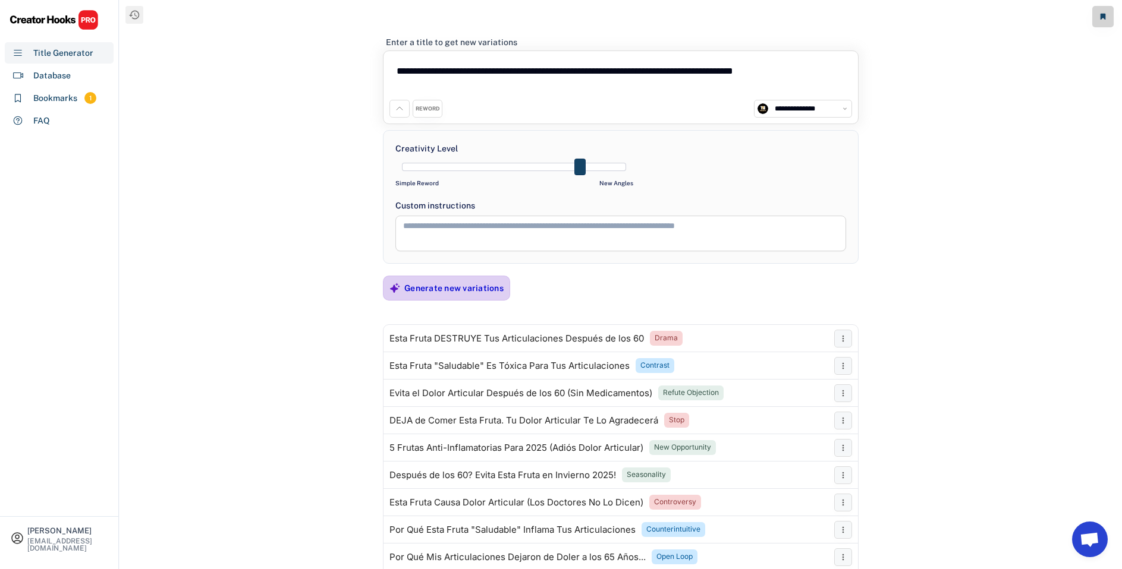 Image resolution: width=1122 pixels, height=569 pixels. What do you see at coordinates (454, 288) in the screenshot?
I see `div: Generate new variations` at bounding box center [454, 288].